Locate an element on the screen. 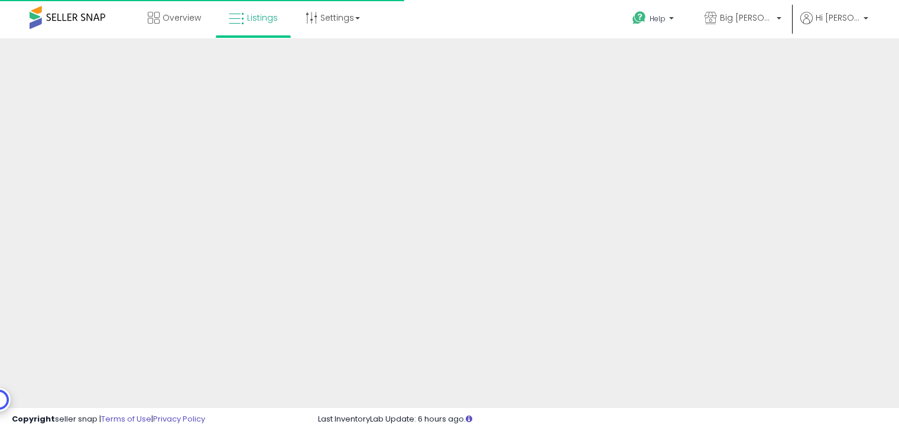 This screenshot has width=899, height=431. div: Last InventoryLab Update: 6 hours ago. is located at coordinates (602, 420).